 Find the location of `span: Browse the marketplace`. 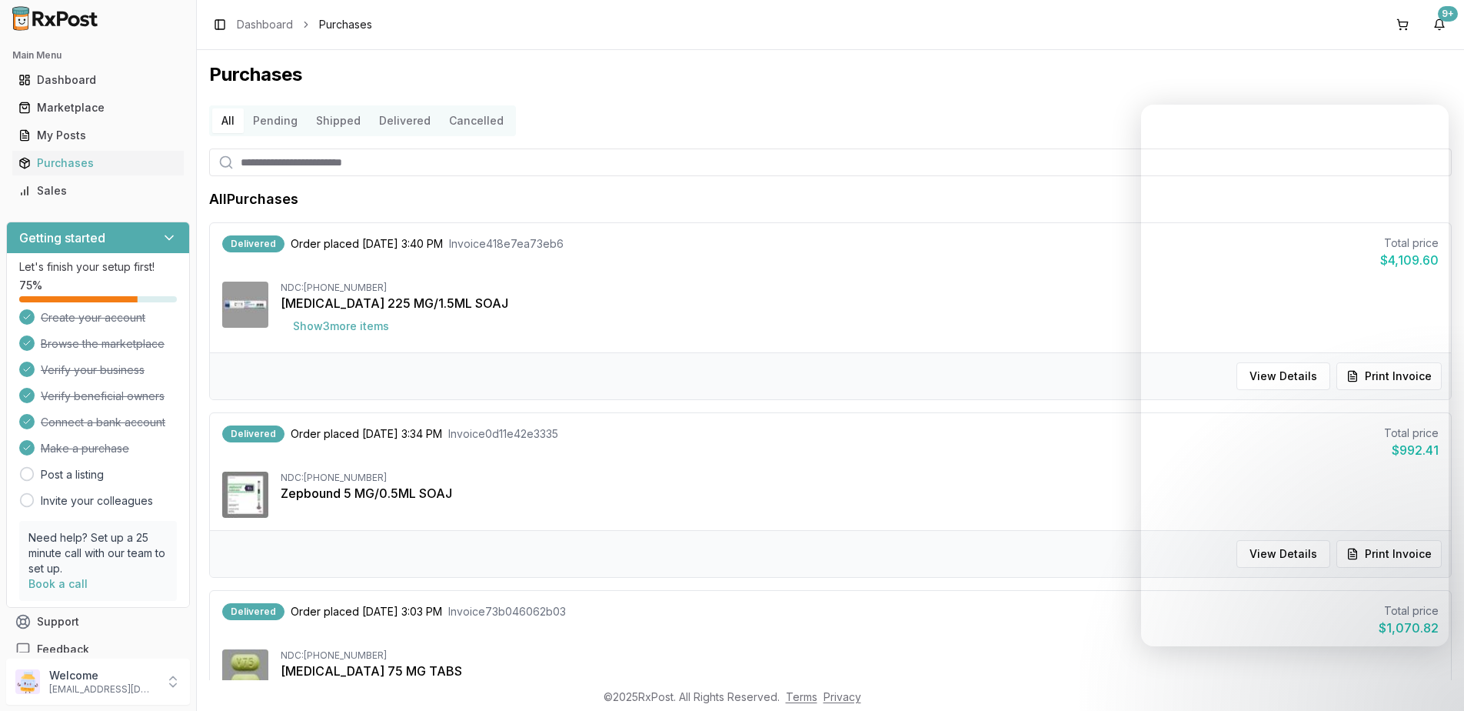

span: Browse the marketplace is located at coordinates (102, 344).